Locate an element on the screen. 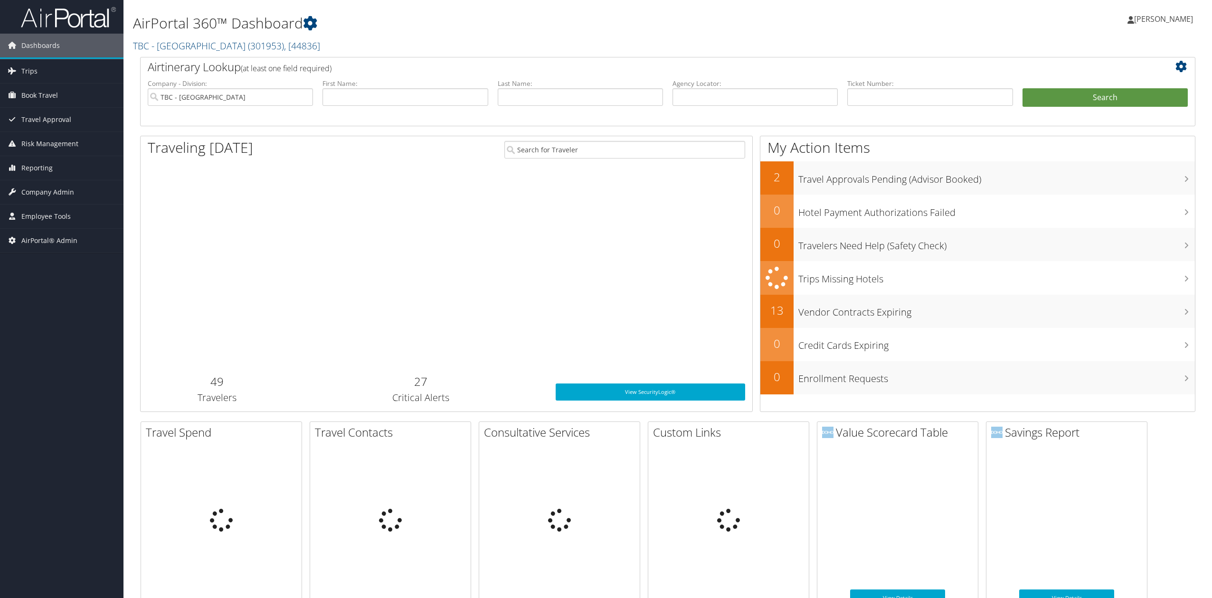 Image resolution: width=1212 pixels, height=598 pixels. h1: My Action Items is located at coordinates (977, 148).